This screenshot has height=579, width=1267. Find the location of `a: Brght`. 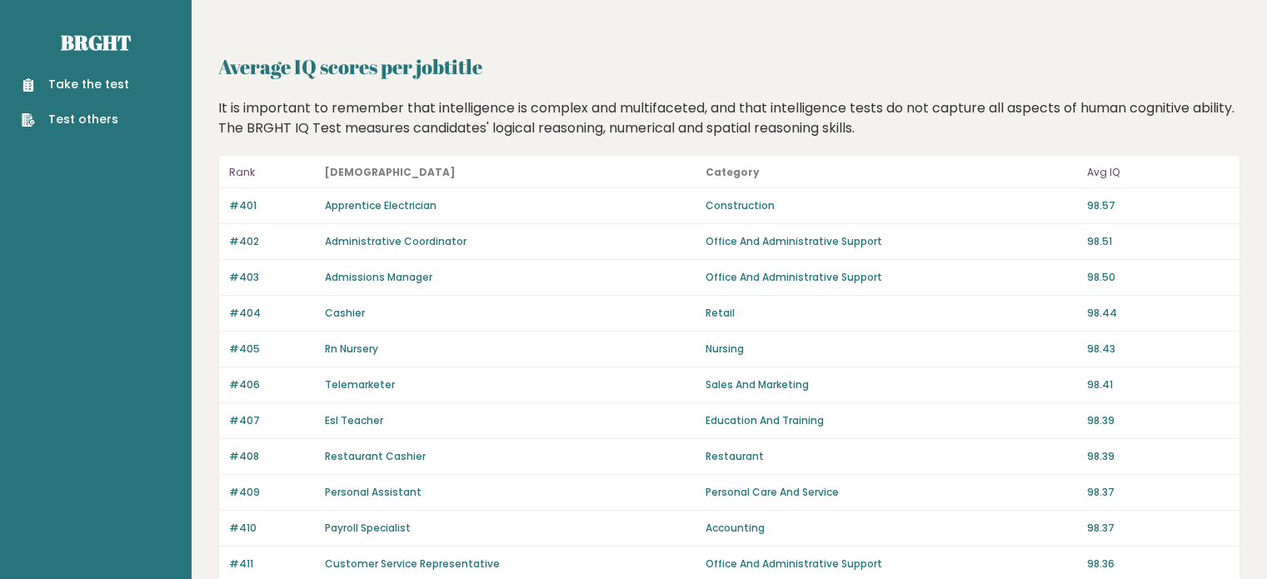

a: Brght is located at coordinates (96, 42).